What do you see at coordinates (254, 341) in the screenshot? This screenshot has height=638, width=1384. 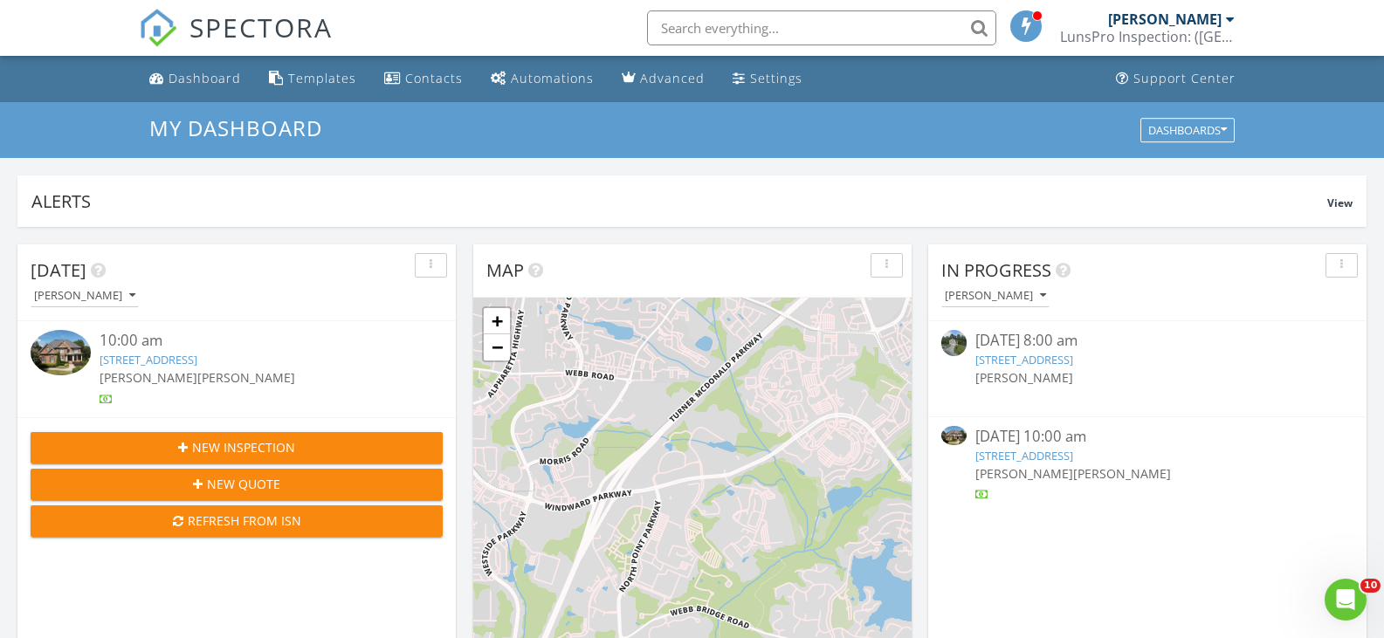 I see `div: 10:00 am` at bounding box center [254, 341].